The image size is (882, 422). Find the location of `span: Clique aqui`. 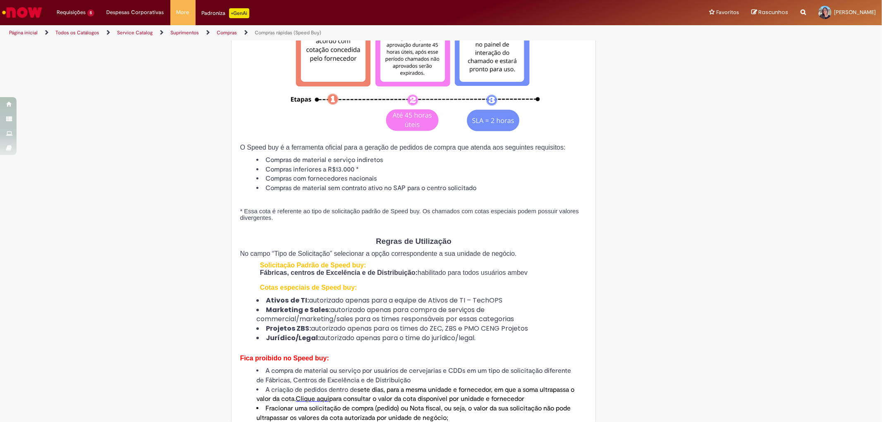

span: Clique aqui is located at coordinates (312, 399).